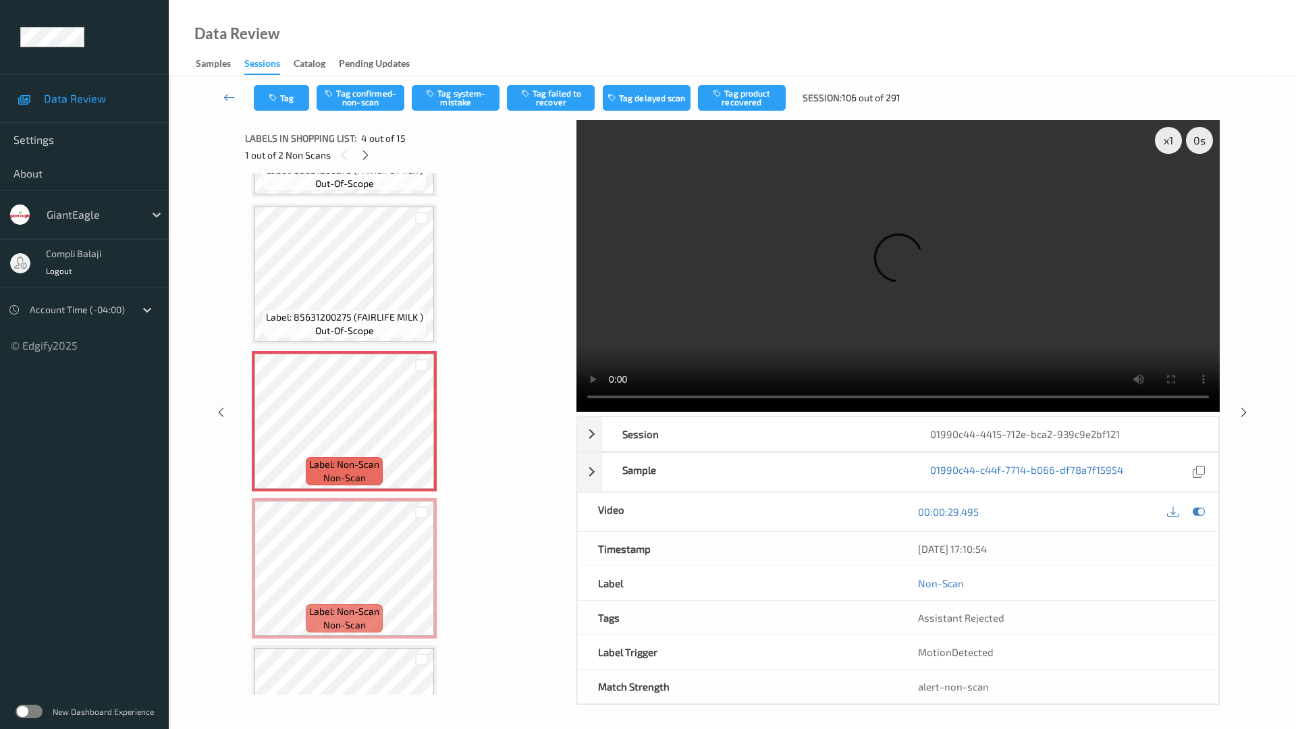 The height and width of the screenshot is (729, 1296). What do you see at coordinates (941, 583) in the screenshot?
I see `a: Non-Scan` at bounding box center [941, 583].